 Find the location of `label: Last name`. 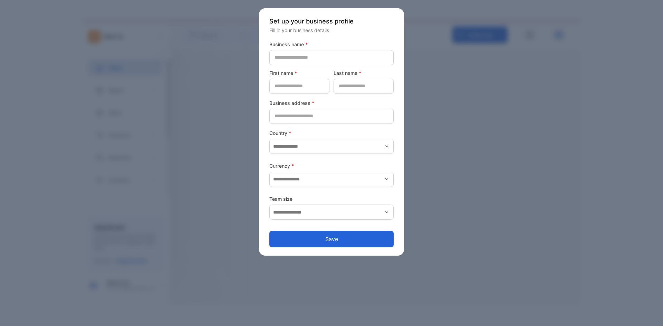

label: Last name is located at coordinates (364, 73).